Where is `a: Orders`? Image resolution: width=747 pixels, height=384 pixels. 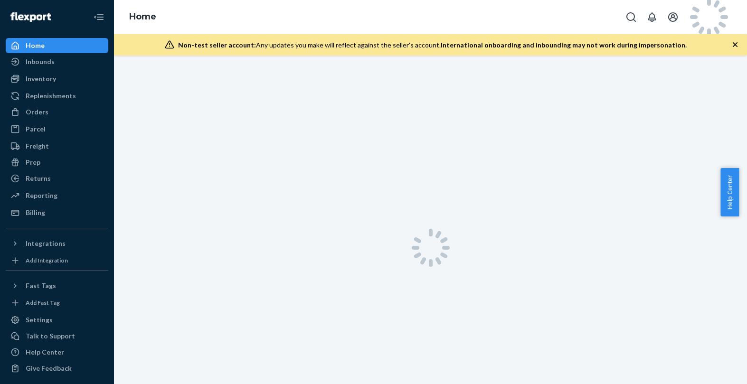
a: Orders is located at coordinates (57, 112).